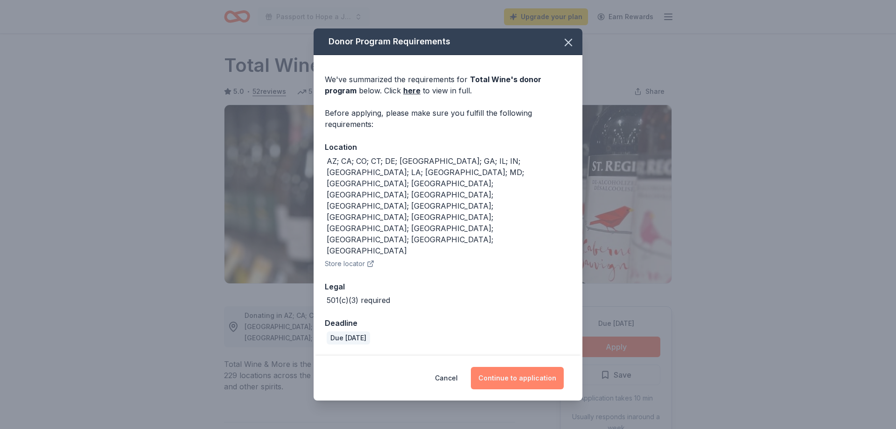  I want to click on button: Cancel, so click(446, 378).